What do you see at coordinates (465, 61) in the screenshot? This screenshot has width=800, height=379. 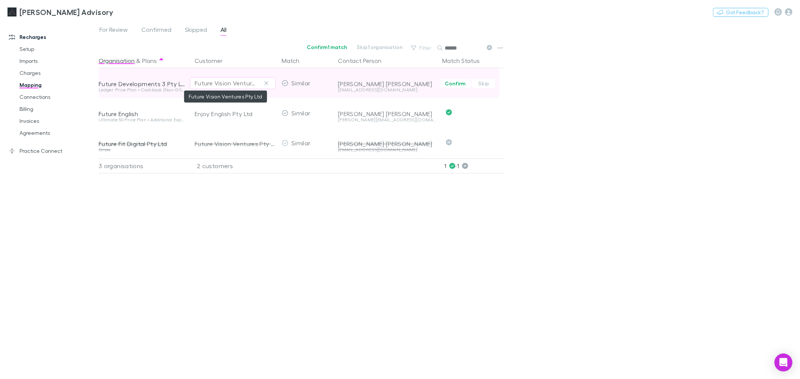 I see `button: Match Status` at bounding box center [465, 61].